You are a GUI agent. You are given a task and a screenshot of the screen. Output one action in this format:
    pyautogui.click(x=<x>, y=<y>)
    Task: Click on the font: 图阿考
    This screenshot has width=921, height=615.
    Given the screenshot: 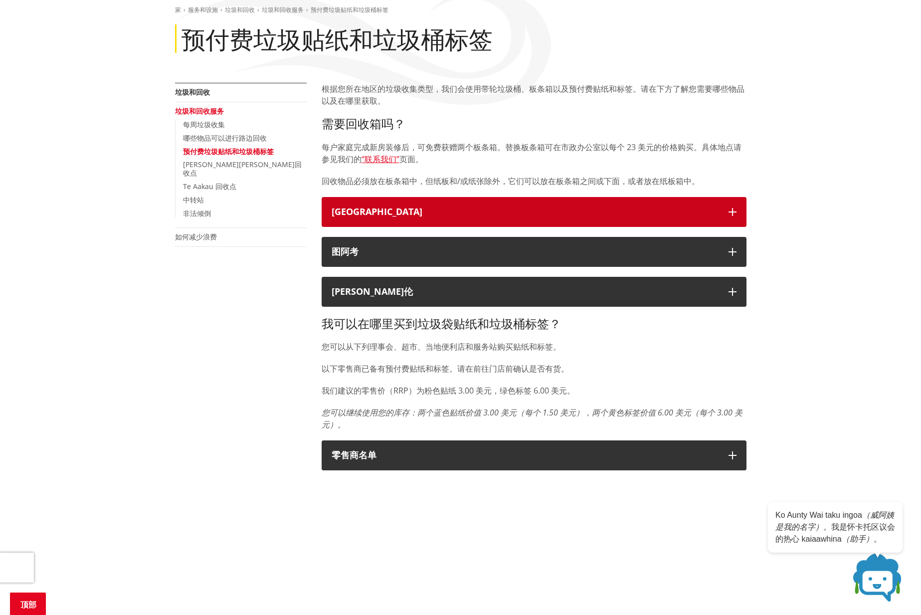 What is the action you would take?
    pyautogui.click(x=345, y=251)
    